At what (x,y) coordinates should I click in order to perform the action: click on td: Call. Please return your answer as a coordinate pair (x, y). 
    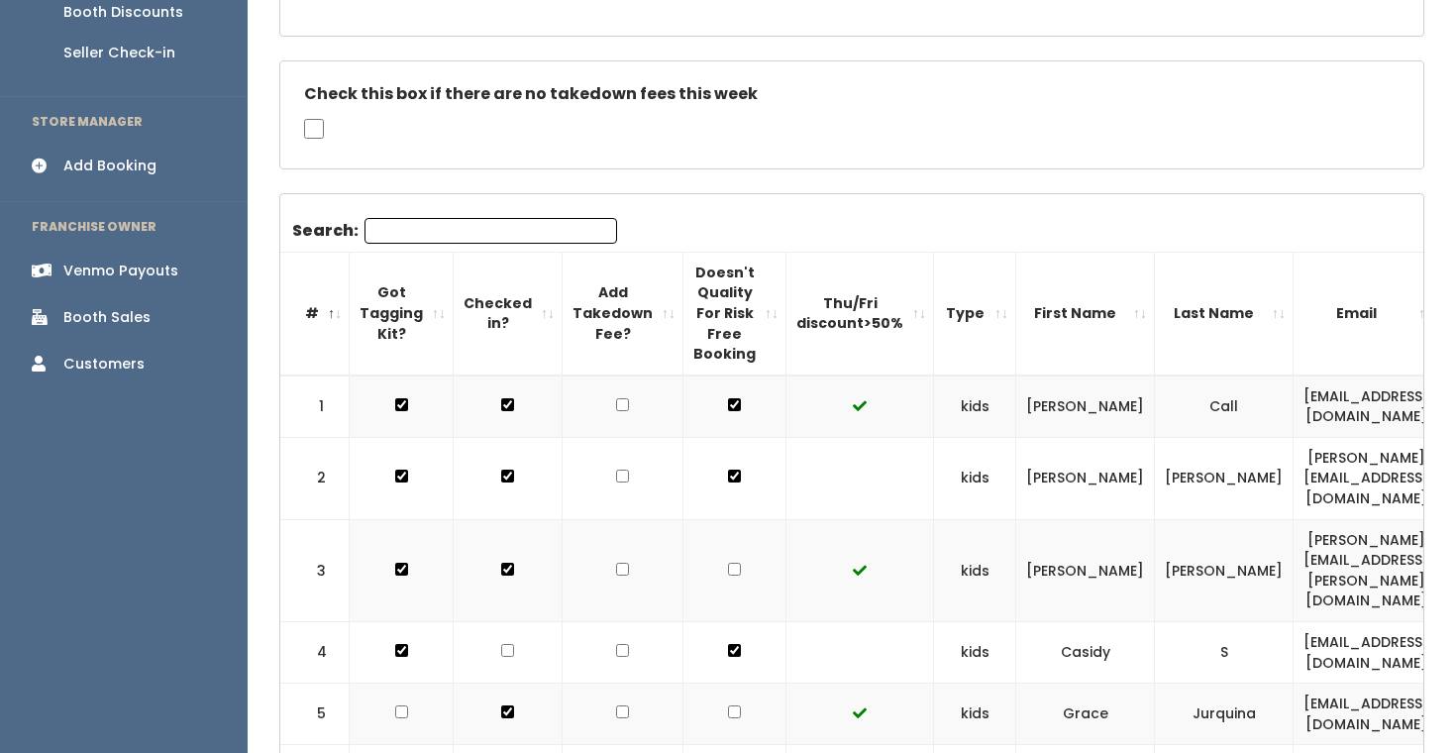
    Looking at the image, I should click on (1224, 406).